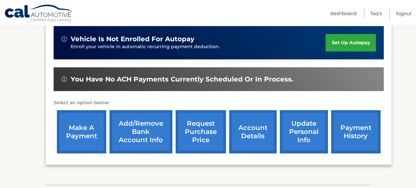  I want to click on a: make a payment, so click(82, 131).